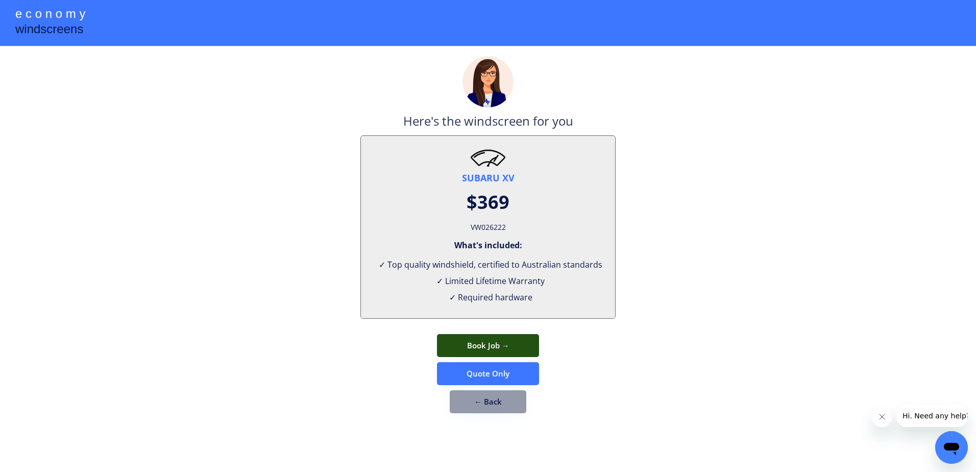 The height and width of the screenshot is (472, 976). What do you see at coordinates (488, 157) in the screenshot?
I see `img: windscreen2.png` at bounding box center [488, 157].